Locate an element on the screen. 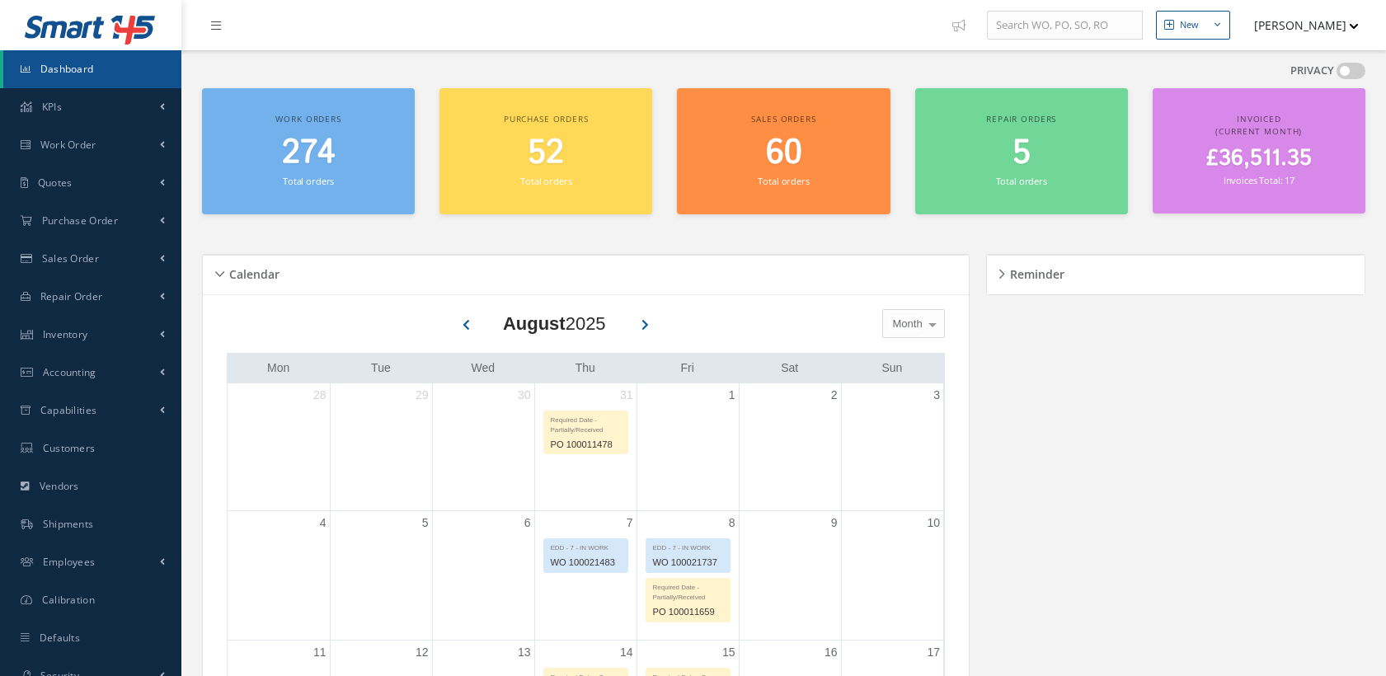 The height and width of the screenshot is (676, 1386). a: Wednesday is located at coordinates (483, 368).